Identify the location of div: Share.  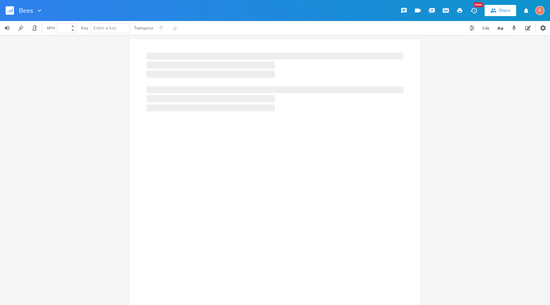
(504, 10).